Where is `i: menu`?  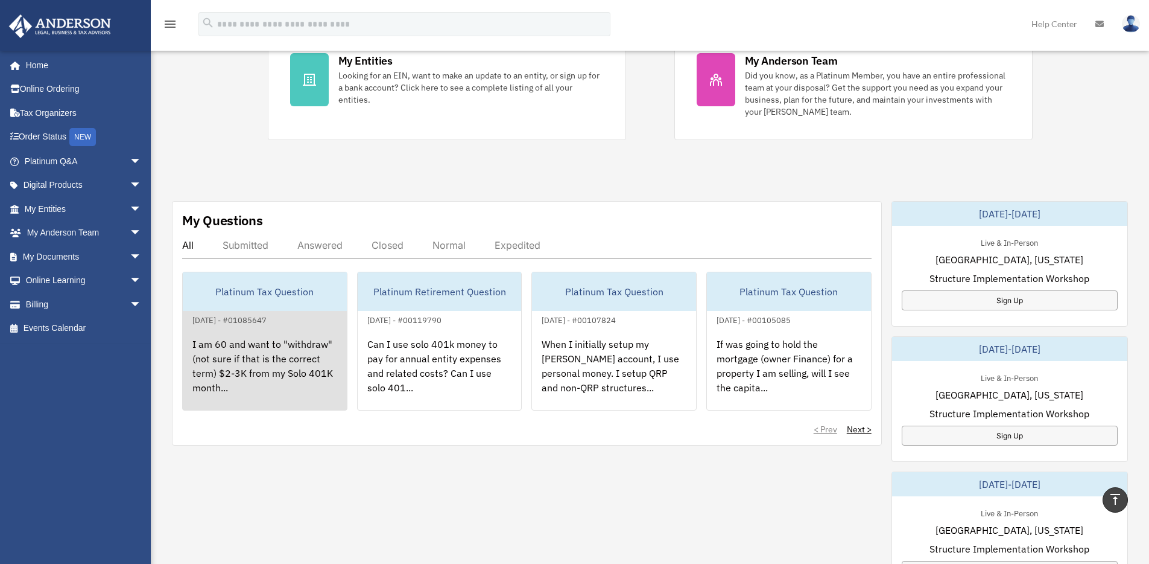
i: menu is located at coordinates (170, 24).